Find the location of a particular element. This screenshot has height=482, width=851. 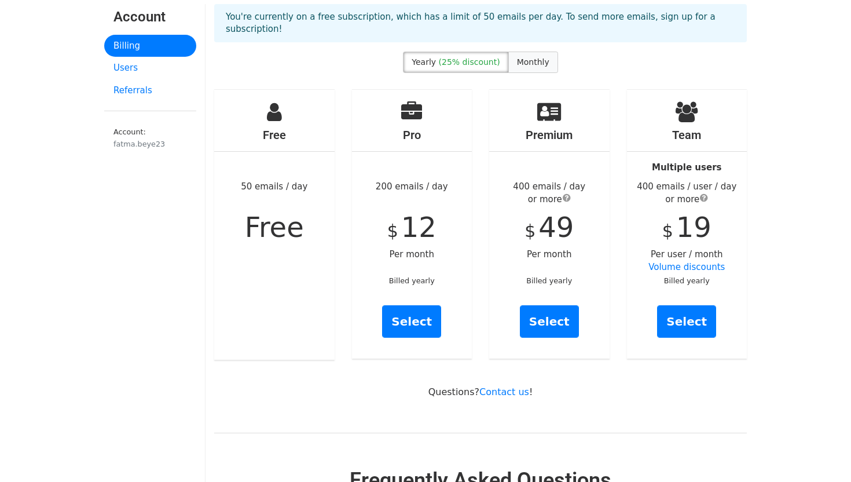

a: Referrals is located at coordinates (150, 90).